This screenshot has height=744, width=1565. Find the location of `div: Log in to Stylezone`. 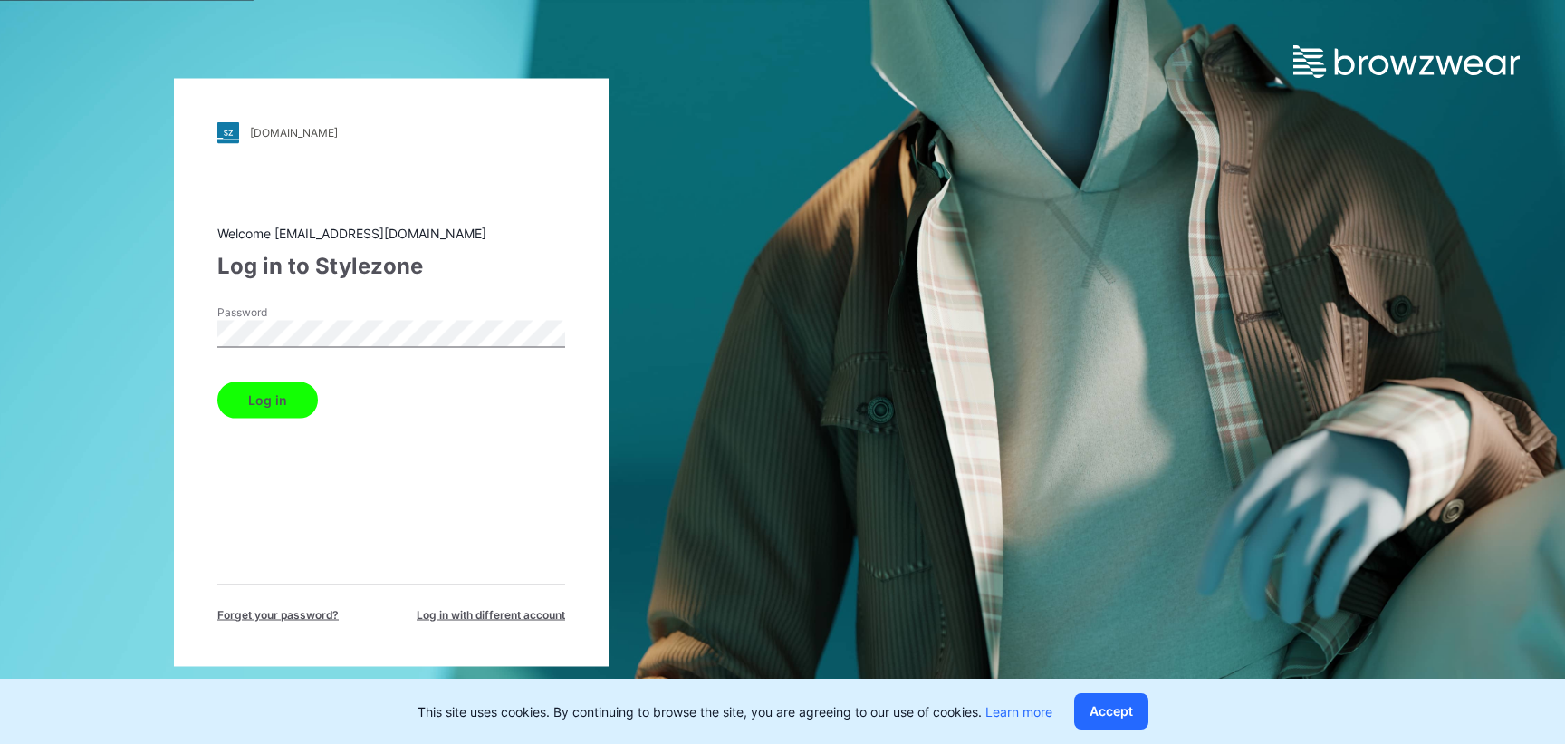

div: Log in to Stylezone is located at coordinates (391, 265).